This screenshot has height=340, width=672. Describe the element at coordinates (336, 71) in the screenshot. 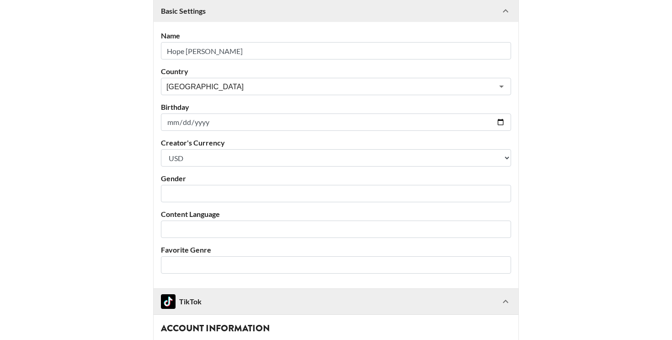

I see `label: Country` at that location.